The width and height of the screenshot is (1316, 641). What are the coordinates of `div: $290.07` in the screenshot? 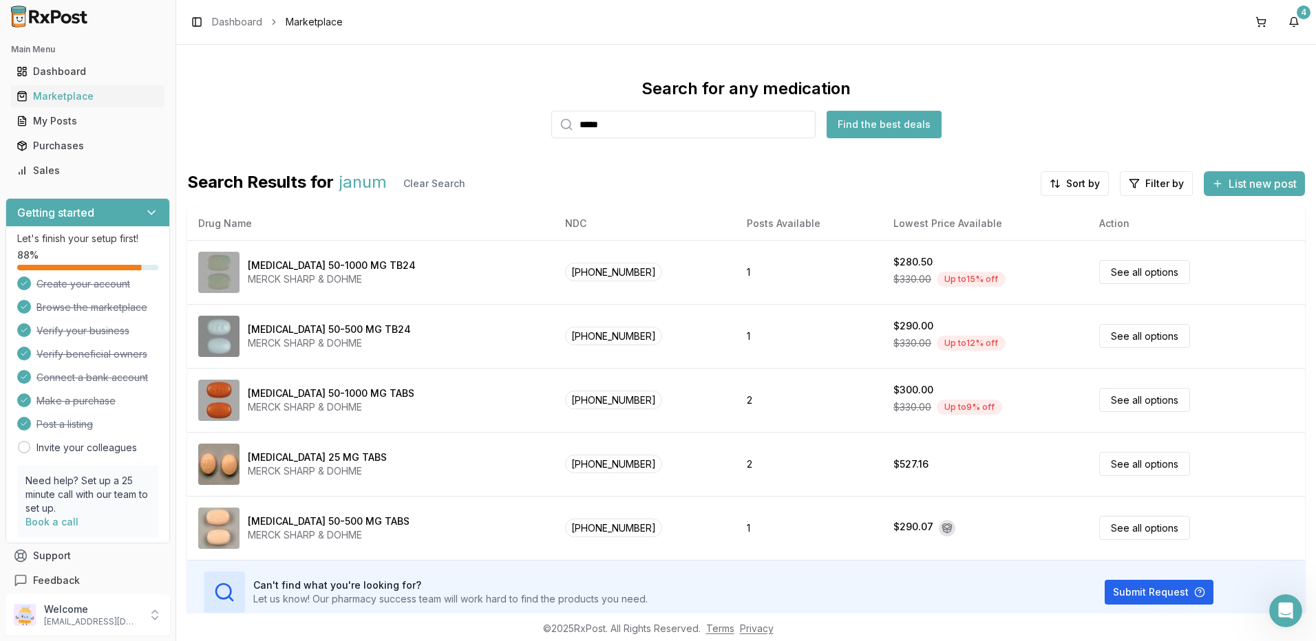 It's located at (913, 528).